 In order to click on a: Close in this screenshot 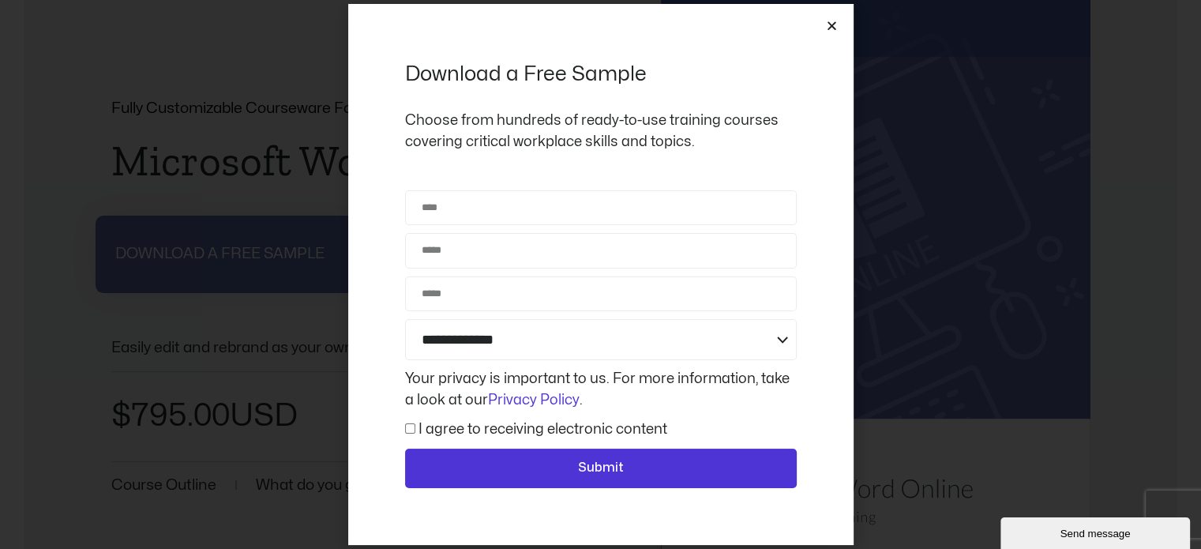, I will do `click(832, 25)`.